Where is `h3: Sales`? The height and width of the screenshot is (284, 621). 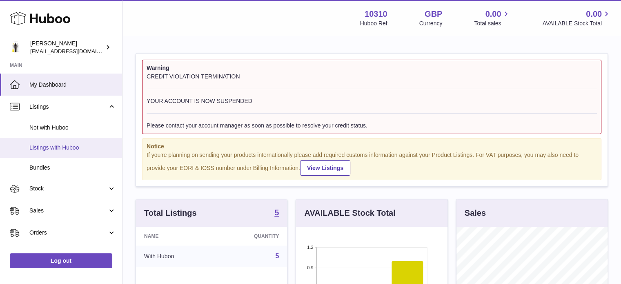 h3: Sales is located at coordinates (475, 213).